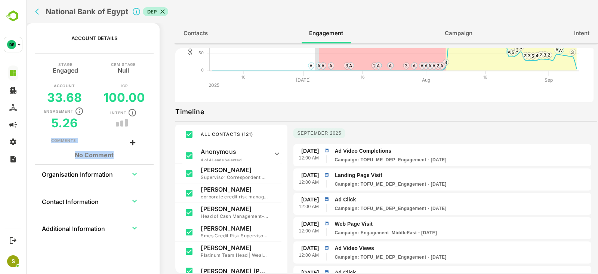 This screenshot has height=274, width=598. I want to click on p: ICP, so click(98, 86).